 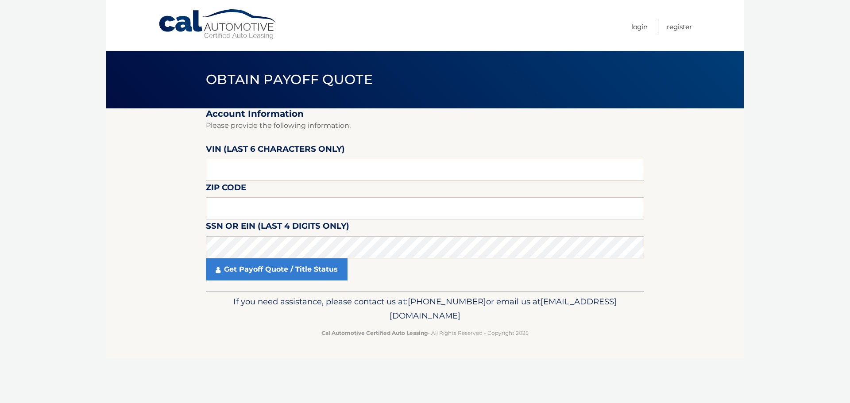 I want to click on a: Cal Automotive, so click(x=218, y=24).